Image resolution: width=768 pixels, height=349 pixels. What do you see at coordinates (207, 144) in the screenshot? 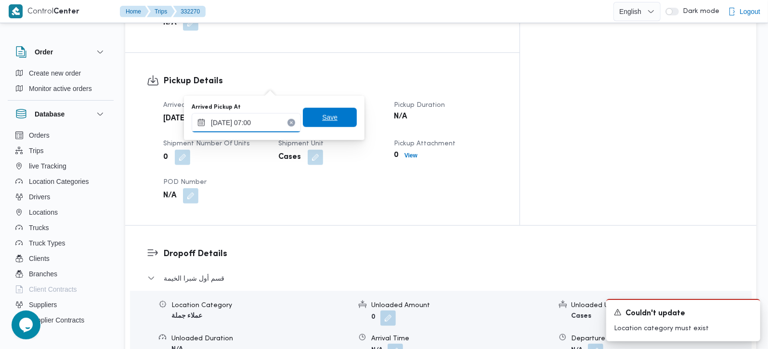
I see `span: Shipment Number of Units` at bounding box center [207, 144].